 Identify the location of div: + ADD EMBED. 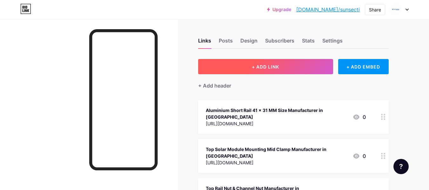
(364, 67).